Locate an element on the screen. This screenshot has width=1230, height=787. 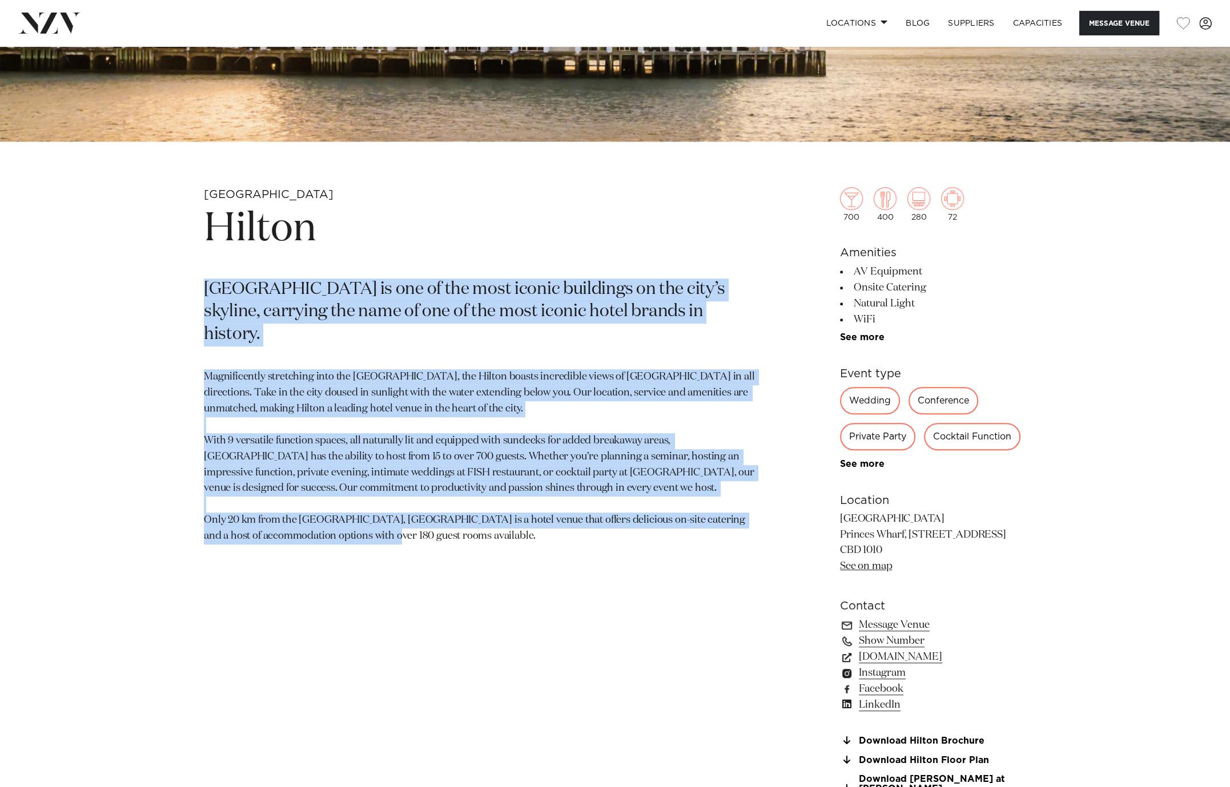
div: 400 is located at coordinates (885, 204).